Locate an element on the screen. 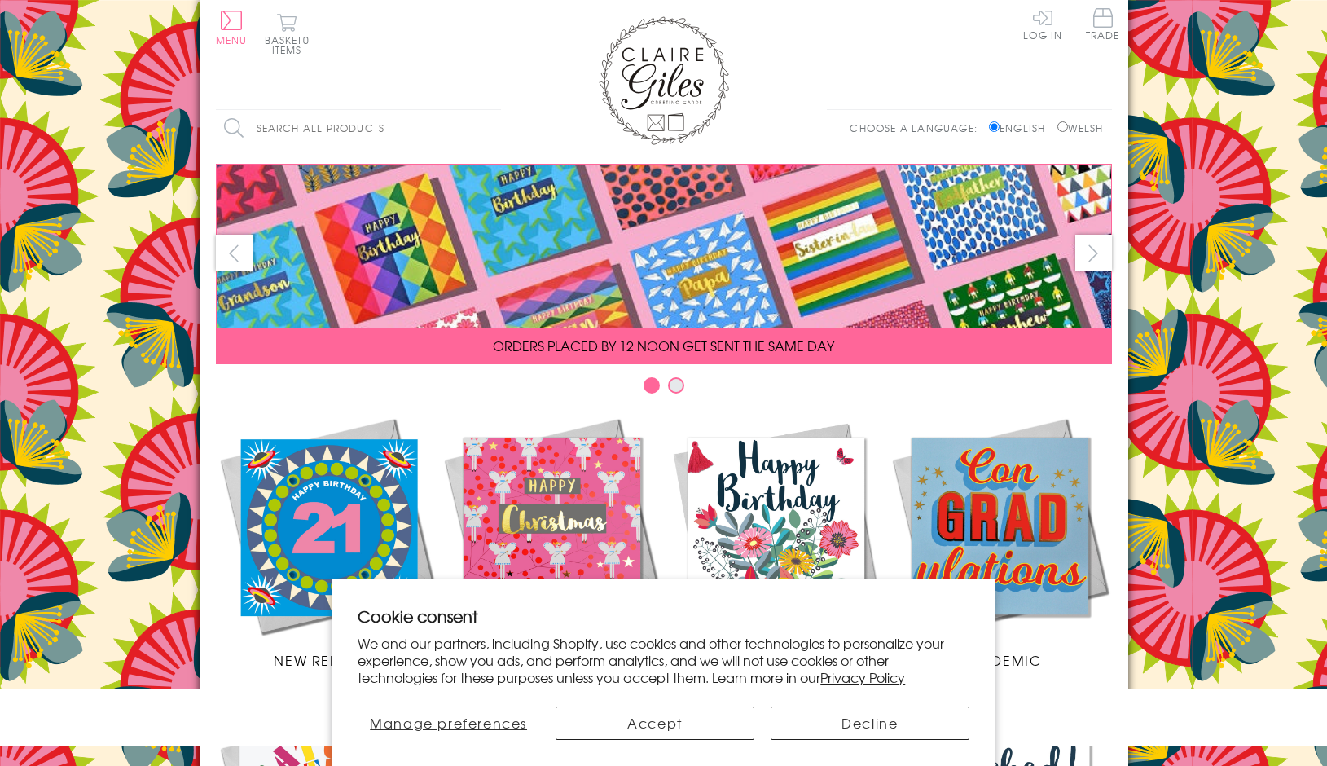 The height and width of the screenshot is (766, 1327). button: prev is located at coordinates (234, 253).